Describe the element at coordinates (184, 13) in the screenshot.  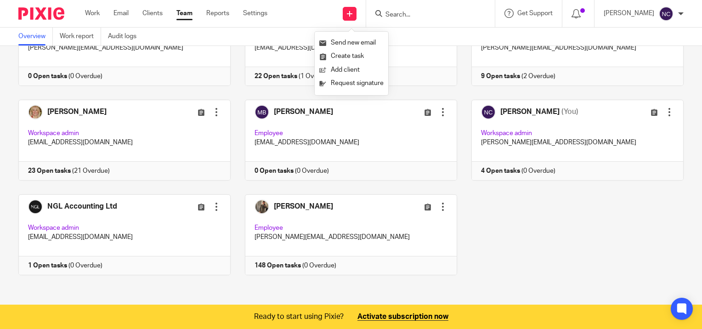
I see `a: Team` at that location.